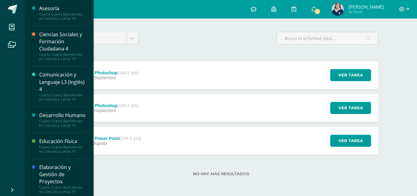  I want to click on div: Elaboración y Gestión de Proyectos, so click(63, 174).